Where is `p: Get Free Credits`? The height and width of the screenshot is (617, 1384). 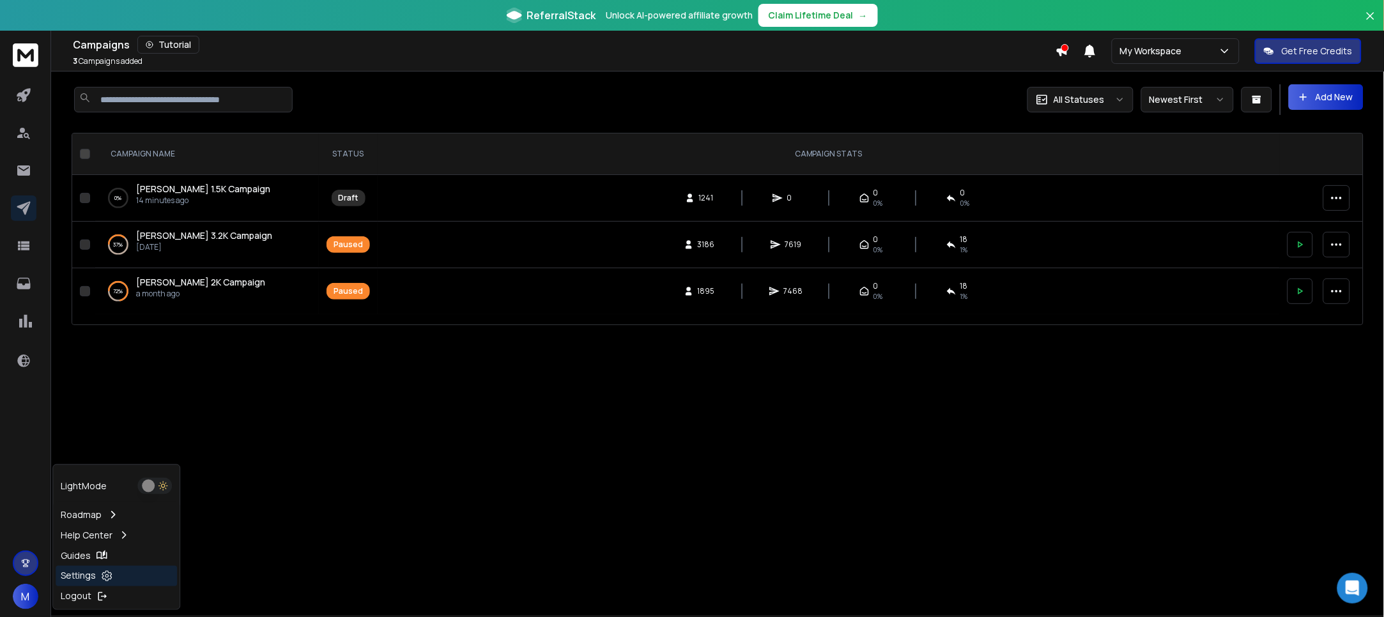
p: Get Free Credits is located at coordinates (1317, 51).